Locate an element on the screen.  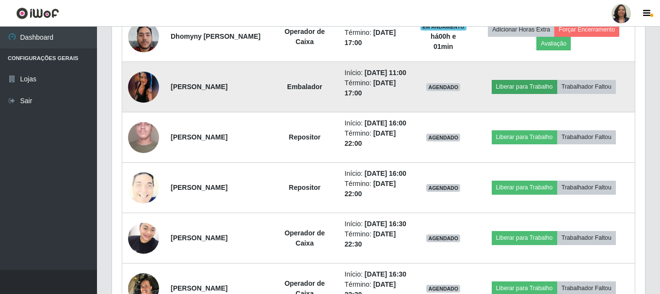
img: 1745291755814.jpeg is located at coordinates (144, 87).